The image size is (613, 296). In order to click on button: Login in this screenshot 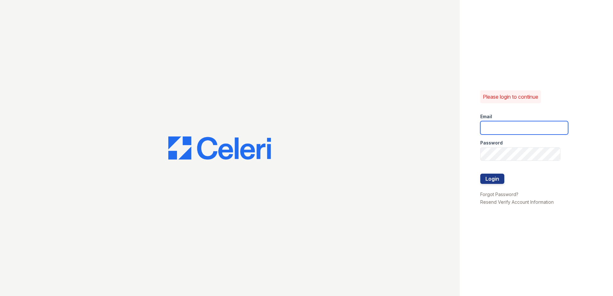, I will do `click(492, 179)`.